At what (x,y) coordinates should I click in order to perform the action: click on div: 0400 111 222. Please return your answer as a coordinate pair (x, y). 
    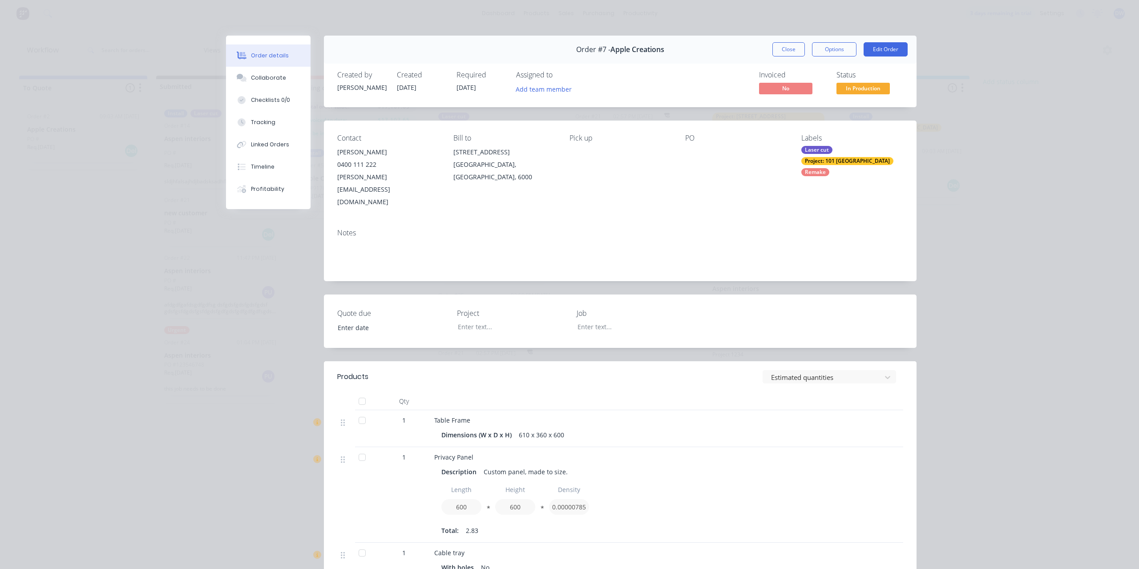
    Looking at the image, I should click on (388, 165).